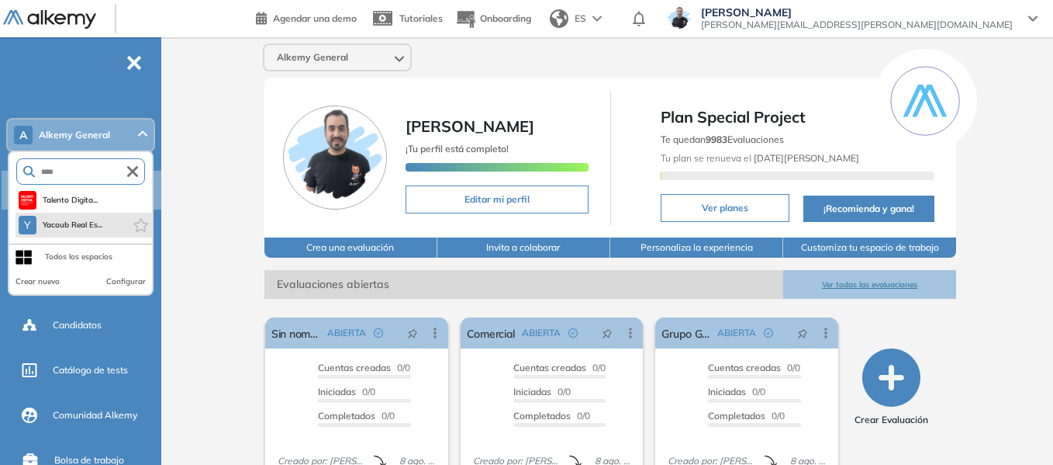  I want to click on span: Plan Special Project, so click(798, 117).